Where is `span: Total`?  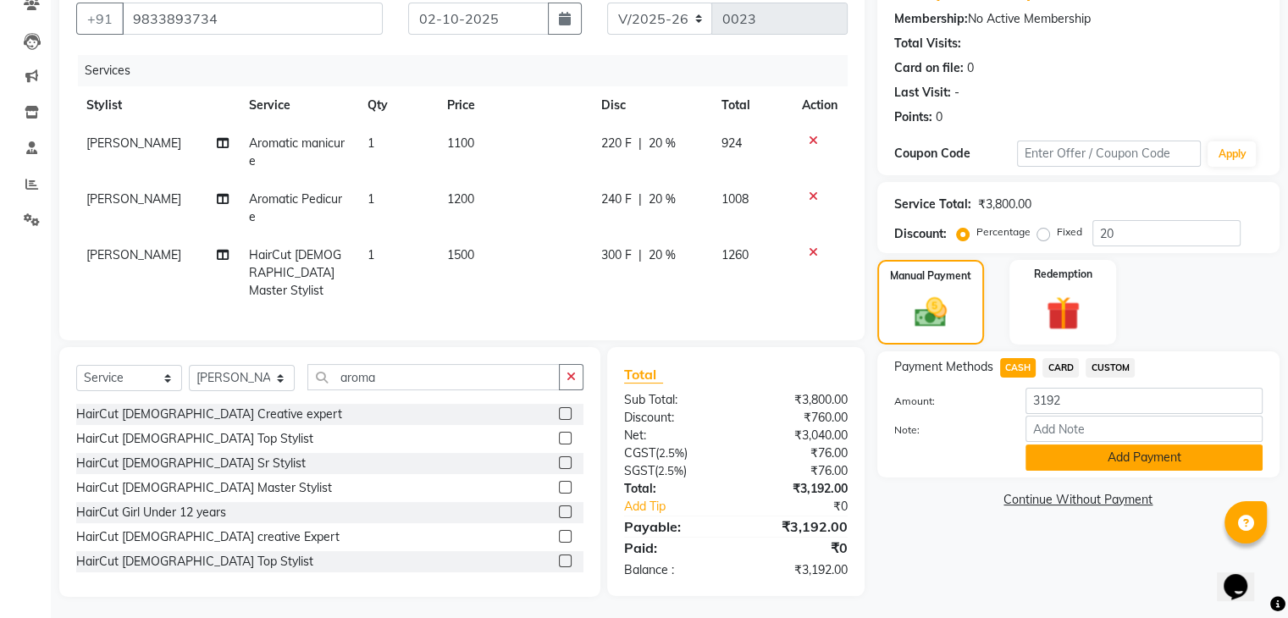 span: Total is located at coordinates (644, 374).